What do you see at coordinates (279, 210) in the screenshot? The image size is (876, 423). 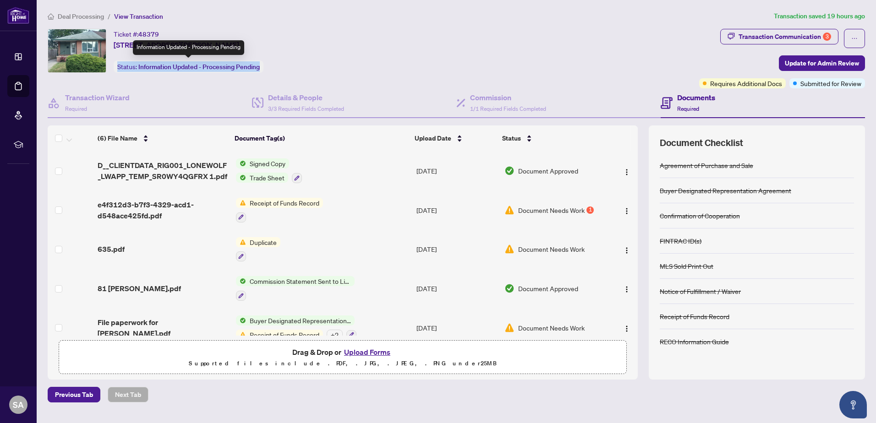 I see `button: Status IconReceipt of Funds Record` at bounding box center [279, 210].